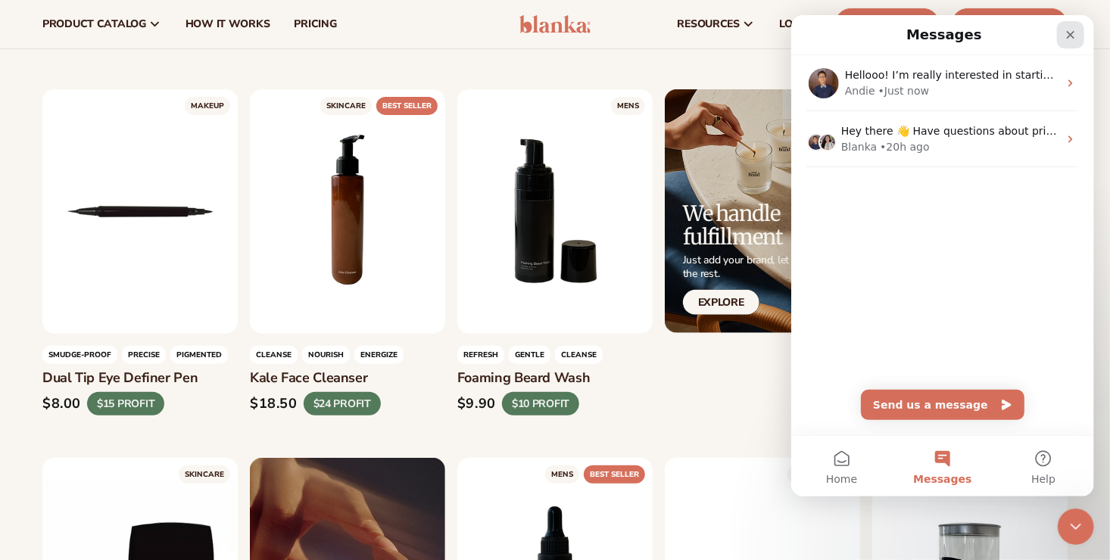 The height and width of the screenshot is (560, 1110). Describe the element at coordinates (50, 464) in the screenshot. I see `span: Home` at that location.